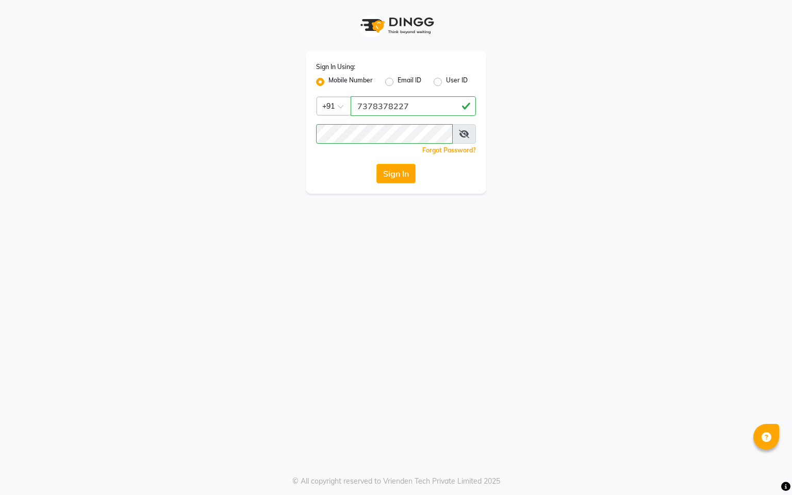 The height and width of the screenshot is (495, 792). Describe the element at coordinates (396, 25) in the screenshot. I see `img: logo1.svg` at that location.